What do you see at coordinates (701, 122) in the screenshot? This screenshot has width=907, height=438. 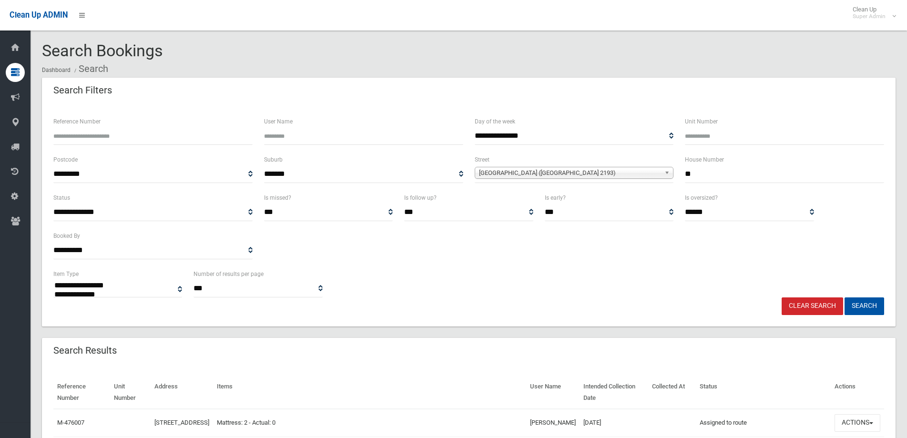 I see `label: Unit Number` at bounding box center [701, 122].